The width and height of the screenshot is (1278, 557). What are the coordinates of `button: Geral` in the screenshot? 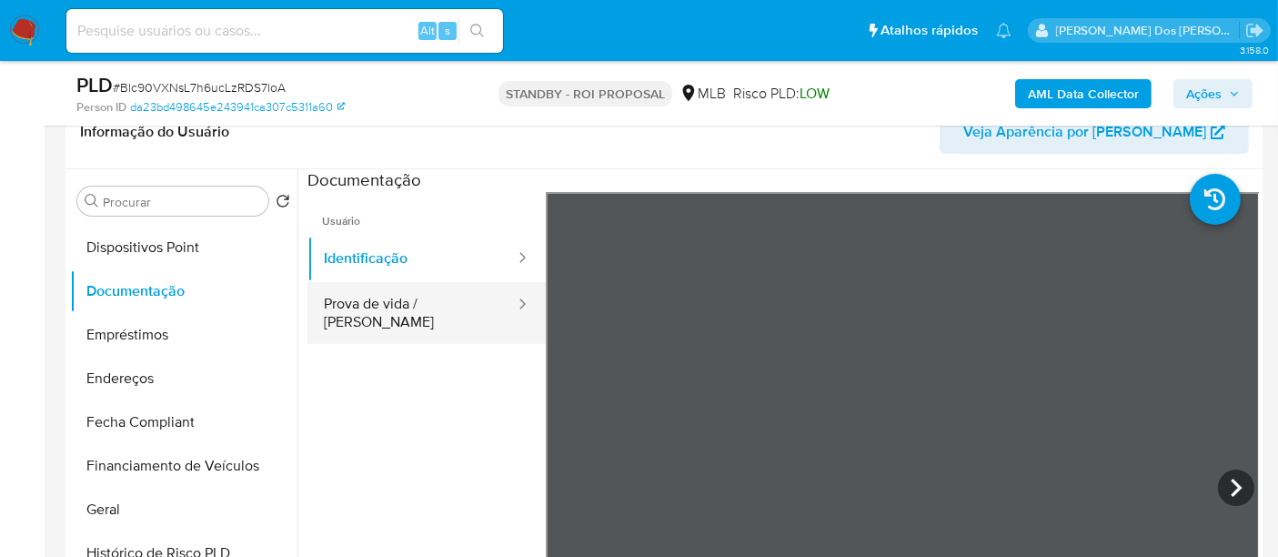 It's located at (184, 509).